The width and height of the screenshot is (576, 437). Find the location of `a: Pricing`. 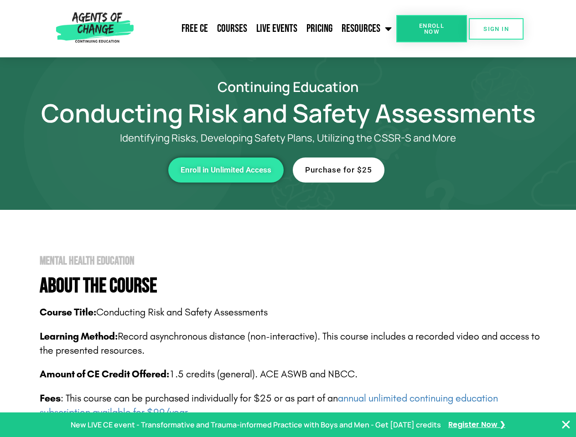

a: Pricing is located at coordinates (319, 29).